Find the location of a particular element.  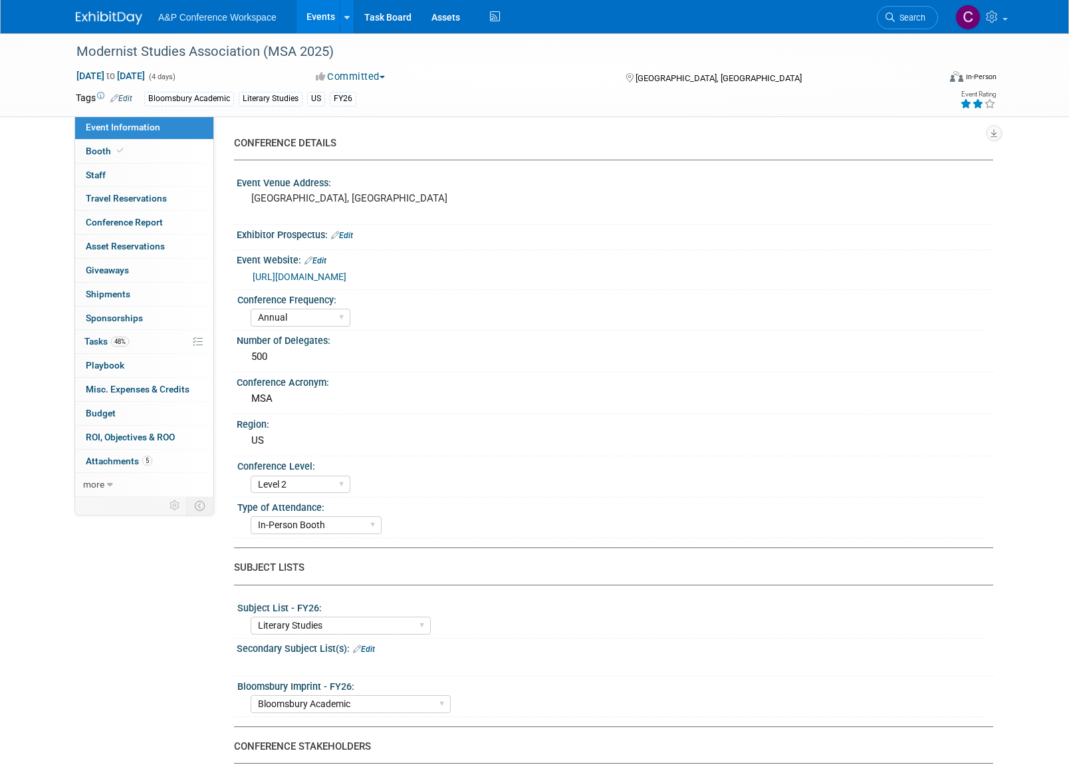

a: Playbook is located at coordinates (144, 365).